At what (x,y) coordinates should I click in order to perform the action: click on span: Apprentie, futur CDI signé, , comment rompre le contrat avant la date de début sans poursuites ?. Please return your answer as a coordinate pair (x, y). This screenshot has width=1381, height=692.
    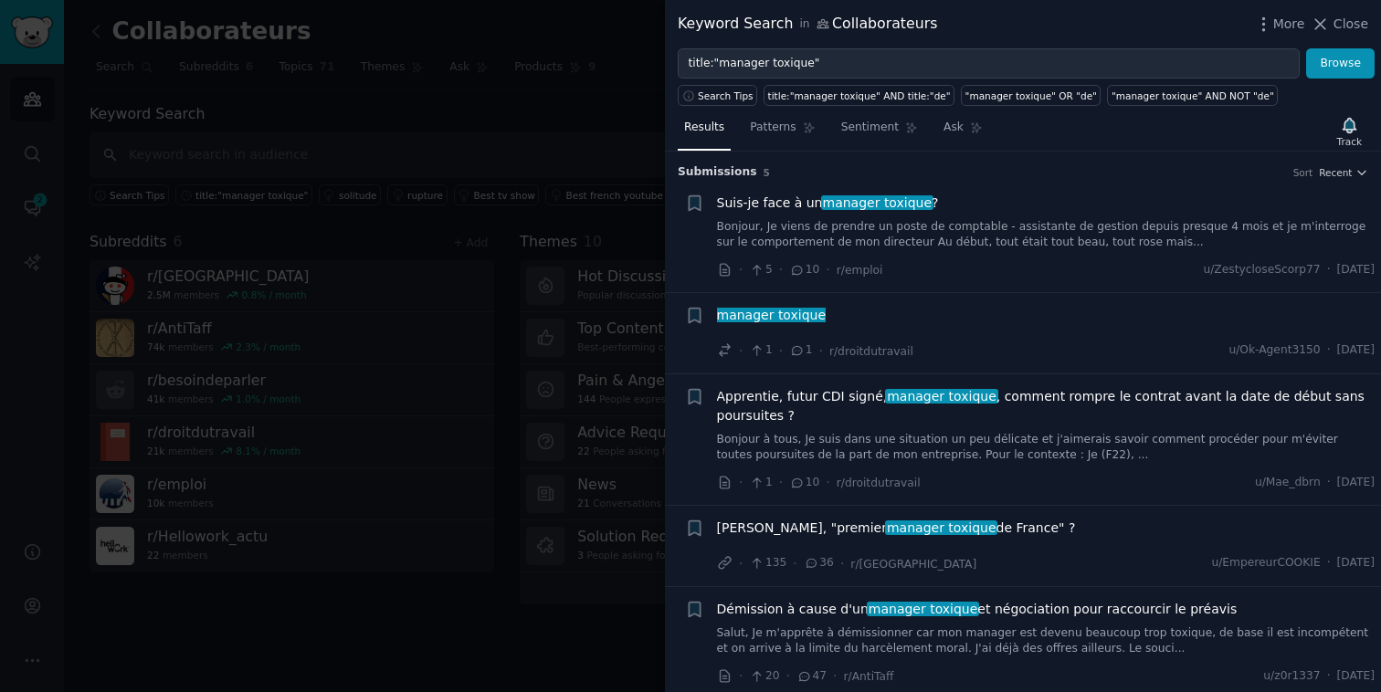
    Looking at the image, I should click on (1046, 406).